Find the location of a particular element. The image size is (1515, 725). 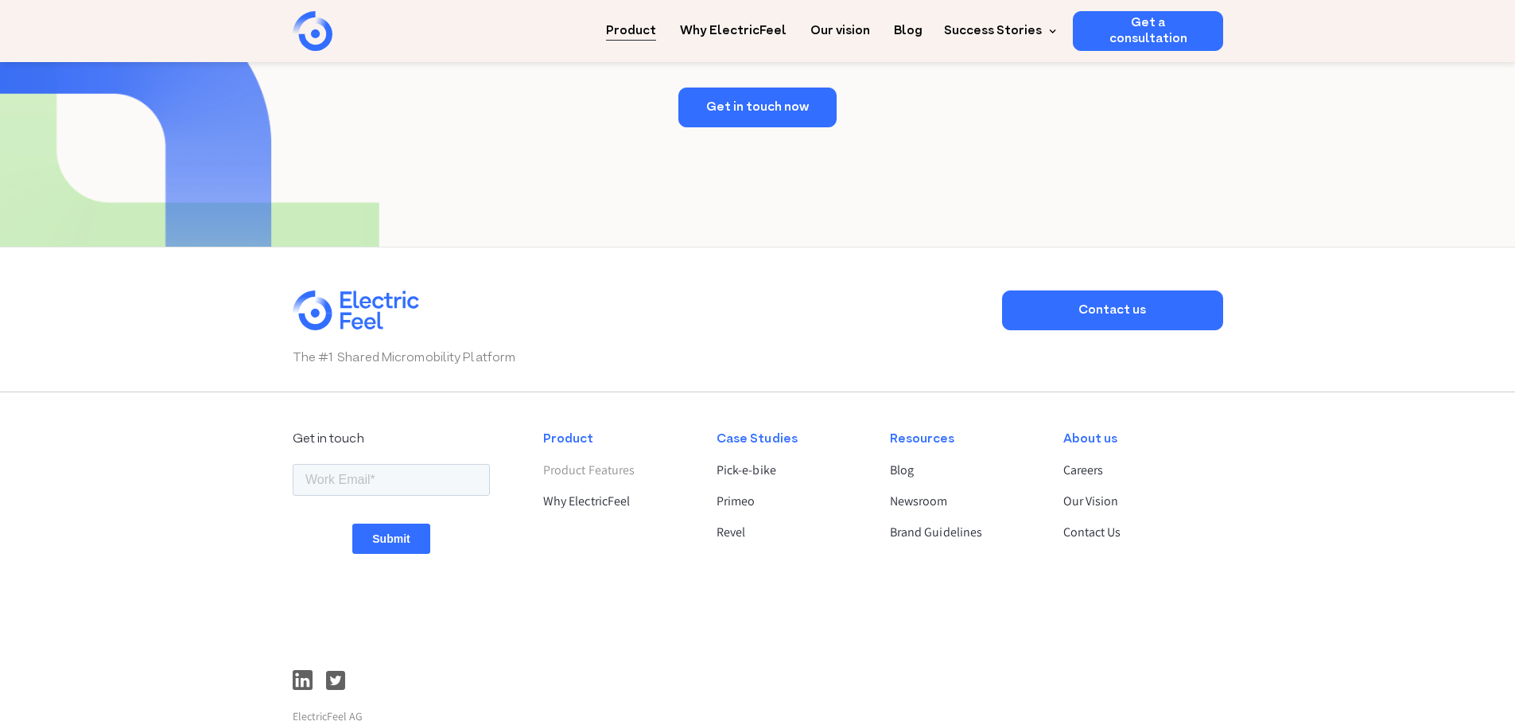

a: Brand Guidelines is located at coordinates (963, 532).